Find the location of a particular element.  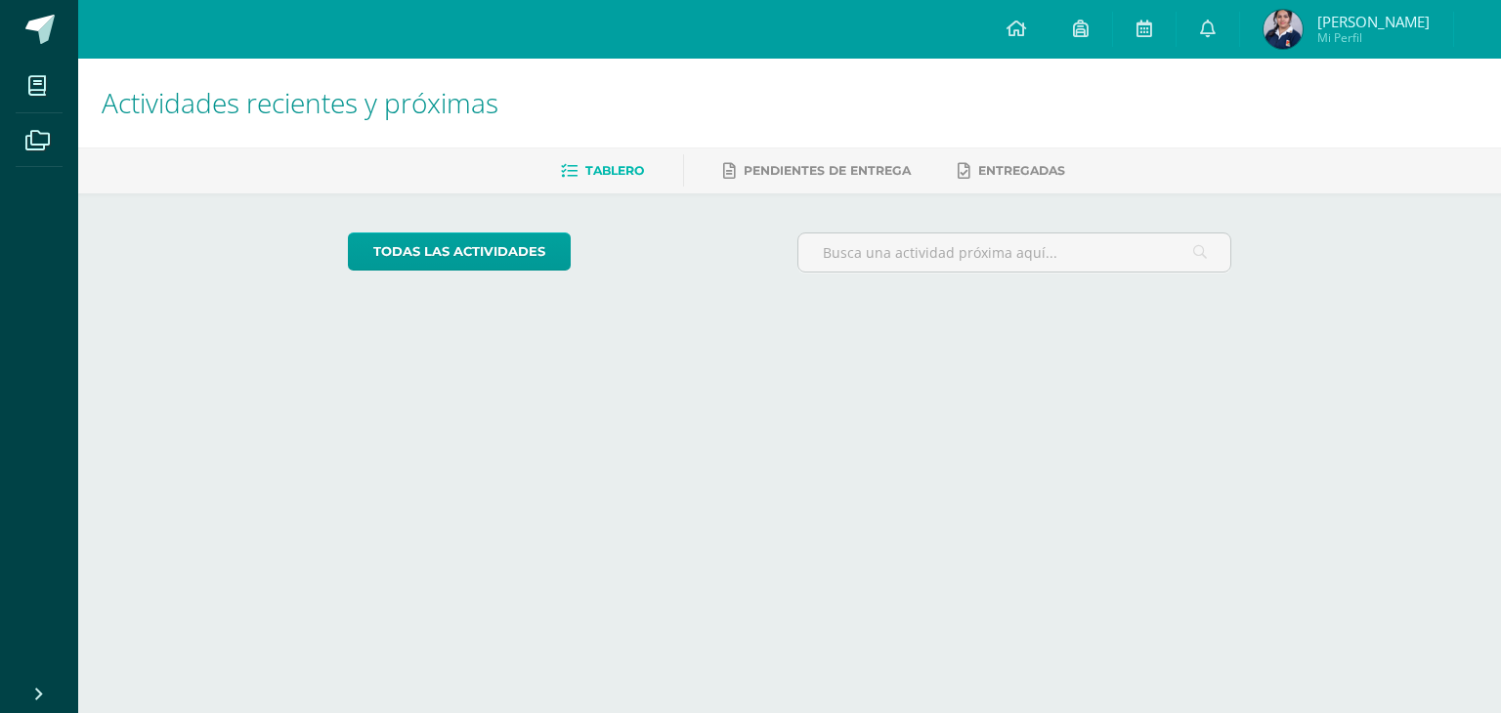

a: Entregadas is located at coordinates (1011, 171).